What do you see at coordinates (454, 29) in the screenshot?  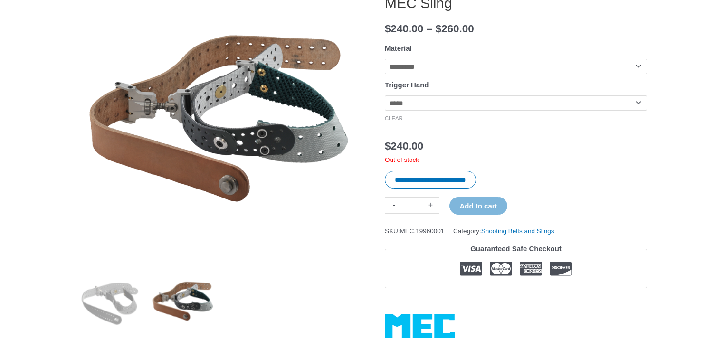 I see `bdi: 260.00` at bounding box center [454, 29].